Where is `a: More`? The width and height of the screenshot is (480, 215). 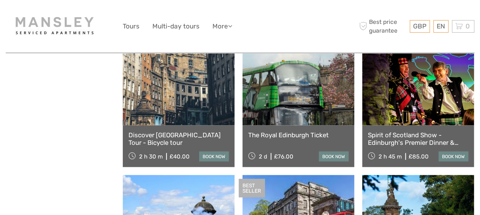
a: More is located at coordinates (222, 26).